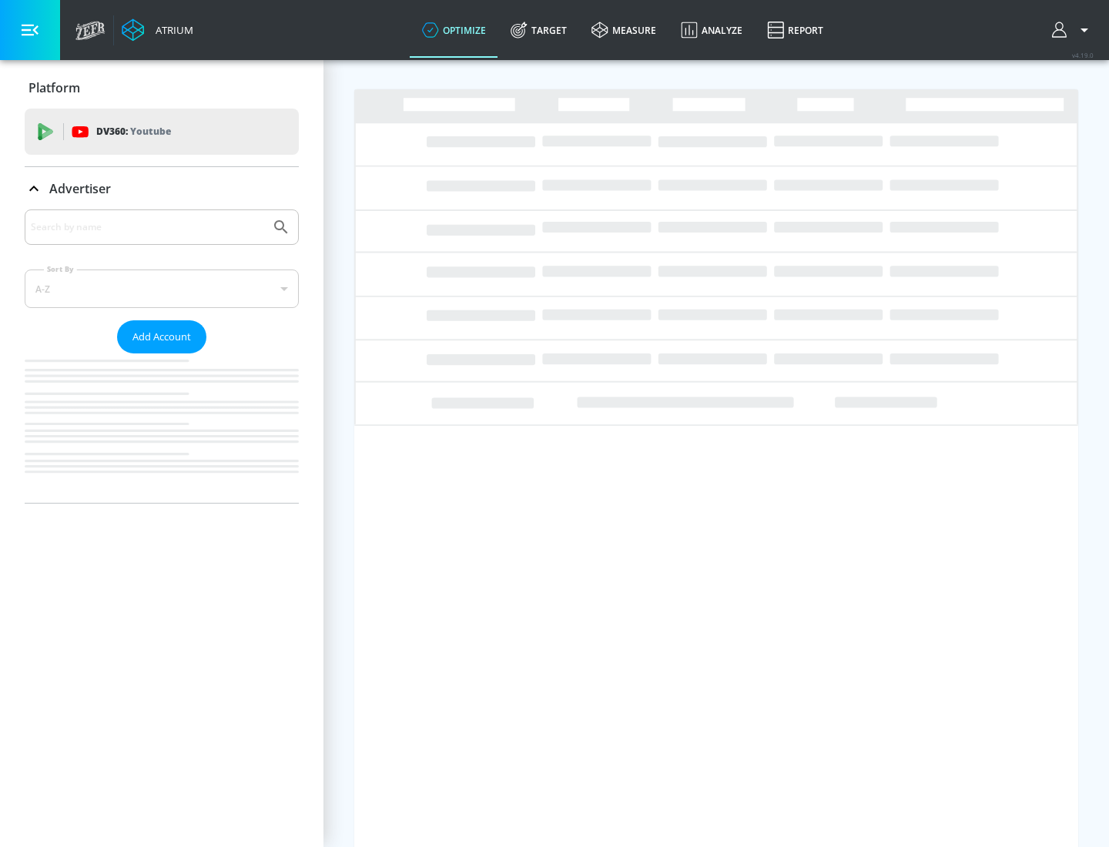 The image size is (1109, 847). What do you see at coordinates (162, 132) in the screenshot?
I see `div: DV360: Youtube` at bounding box center [162, 132].